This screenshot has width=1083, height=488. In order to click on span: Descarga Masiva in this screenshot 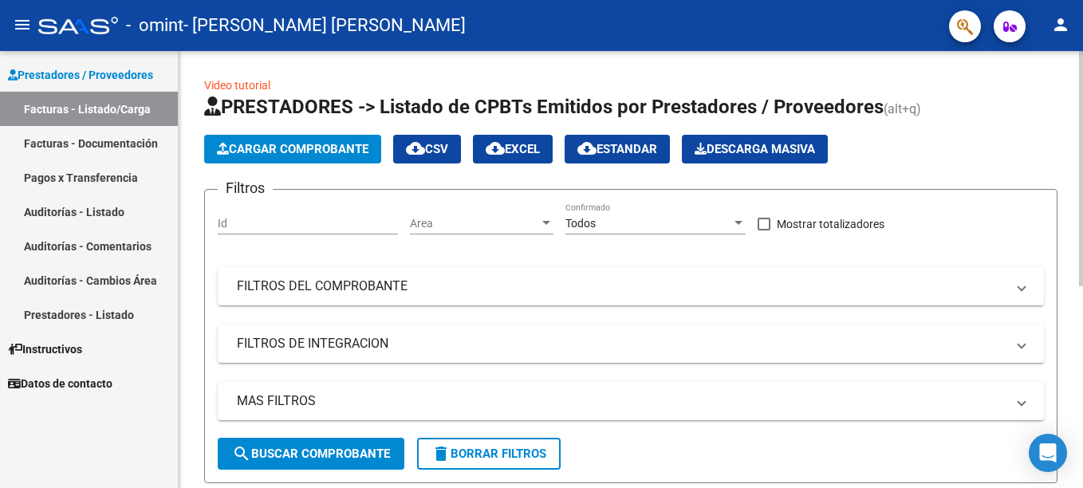, I will do `click(754, 149)`.